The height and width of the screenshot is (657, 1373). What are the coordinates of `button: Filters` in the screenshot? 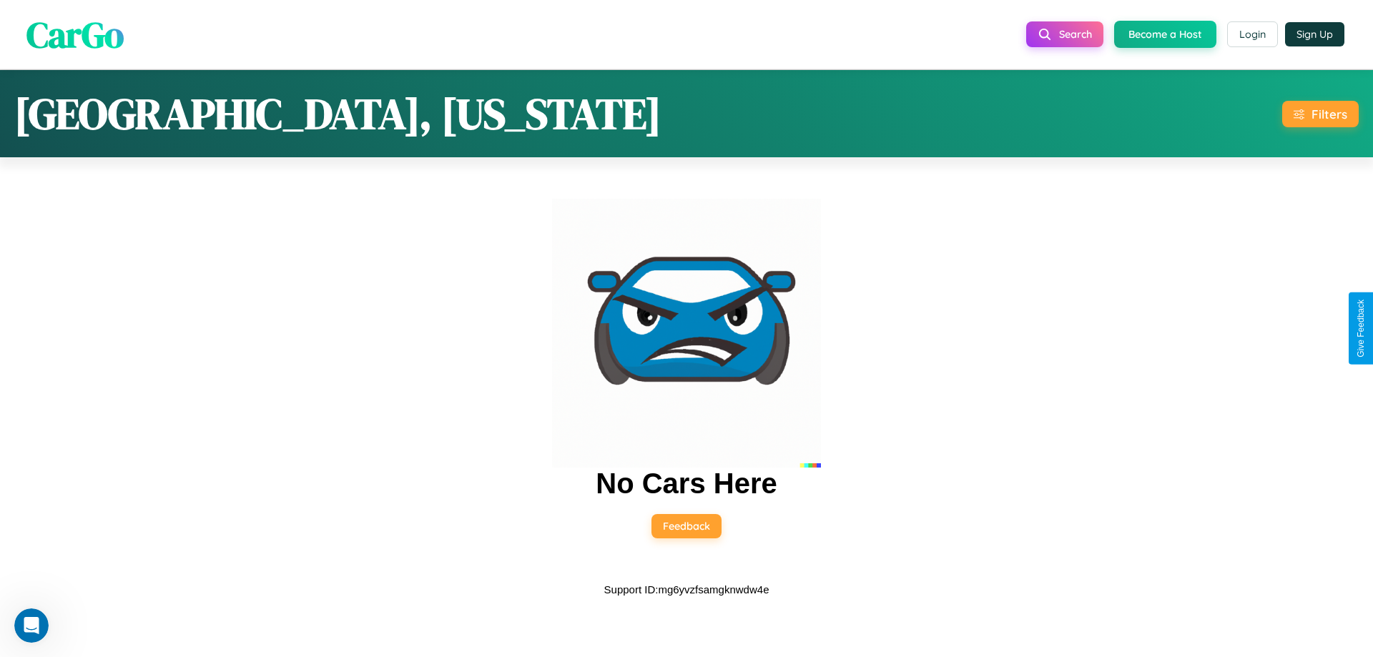 It's located at (1320, 114).